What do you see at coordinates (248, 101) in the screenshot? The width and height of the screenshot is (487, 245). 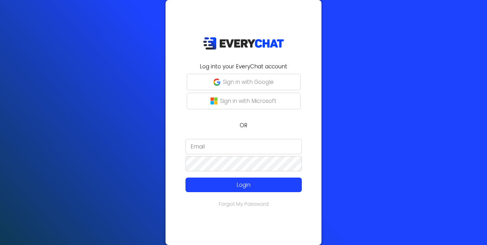 I see `p: Sign in with Microsoft` at bounding box center [248, 101].